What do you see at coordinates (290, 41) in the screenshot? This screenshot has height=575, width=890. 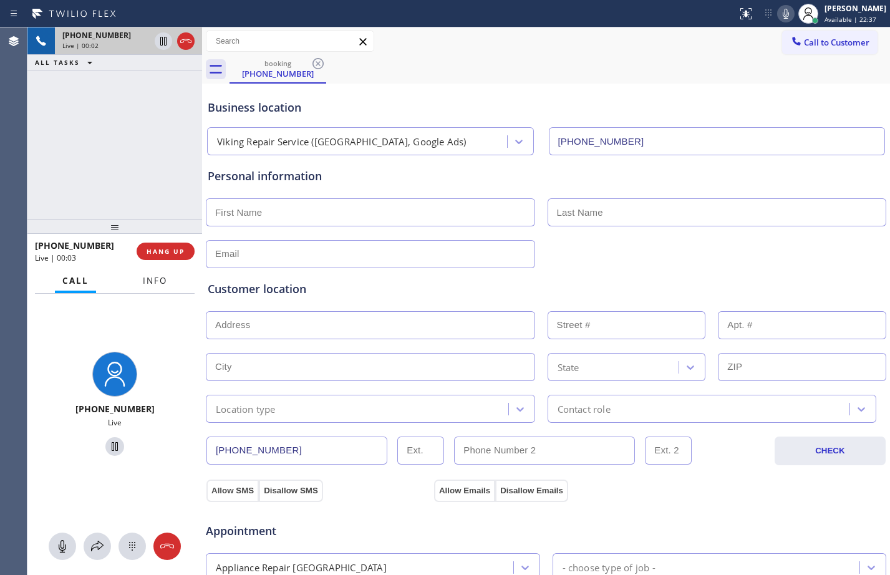 I see `input: Search` at bounding box center [290, 41].